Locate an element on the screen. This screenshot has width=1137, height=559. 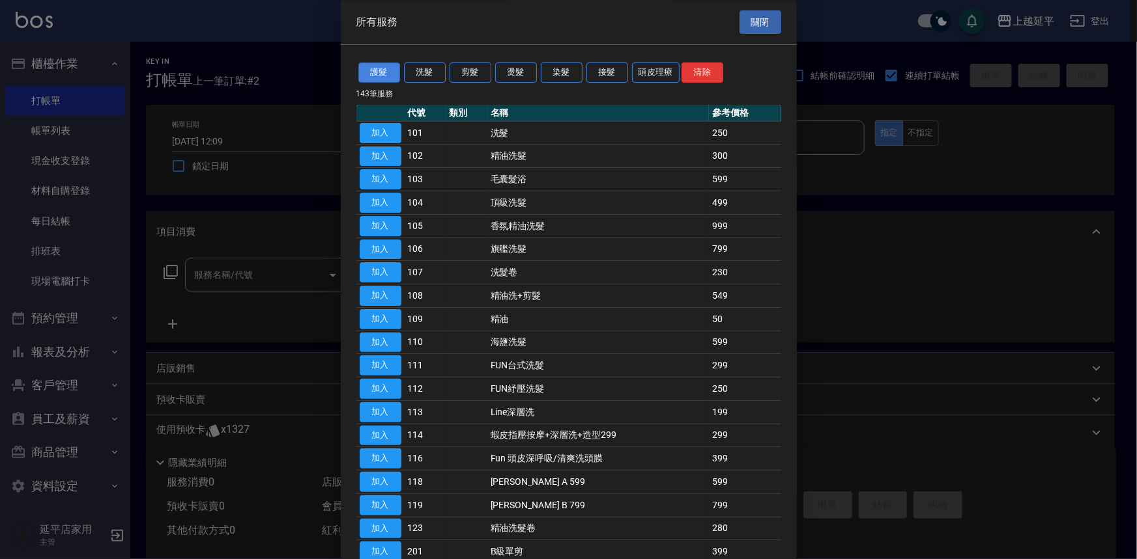
th: 名稱 is located at coordinates (598, 113).